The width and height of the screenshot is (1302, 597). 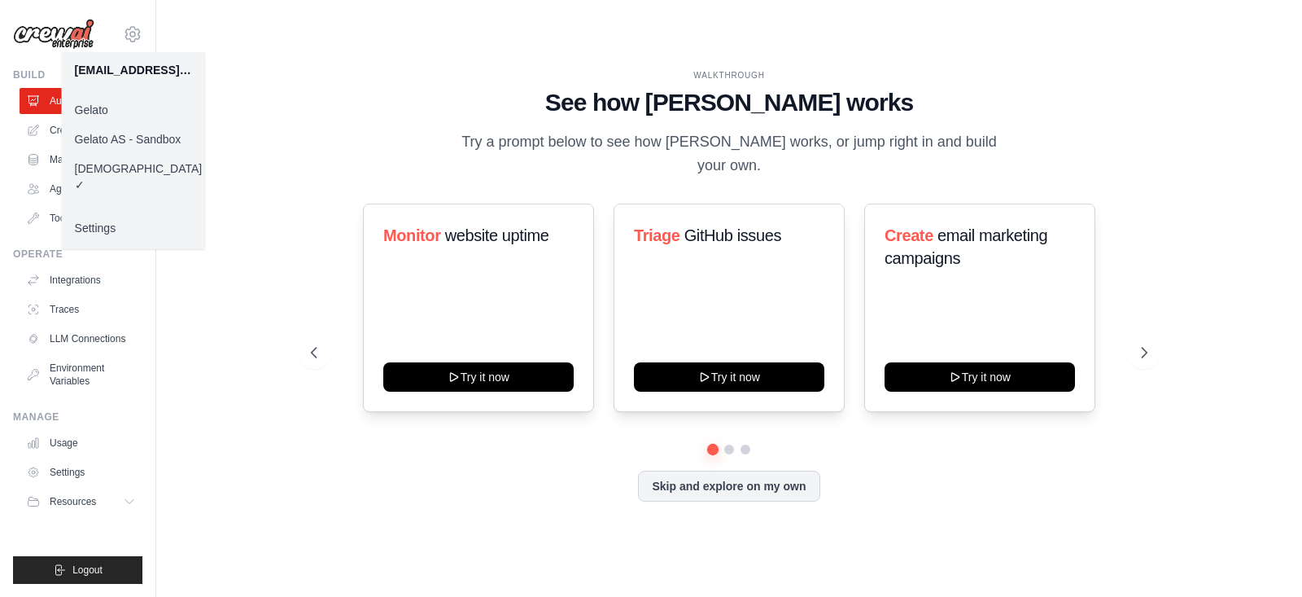 I want to click on a: Automations, so click(x=81, y=101).